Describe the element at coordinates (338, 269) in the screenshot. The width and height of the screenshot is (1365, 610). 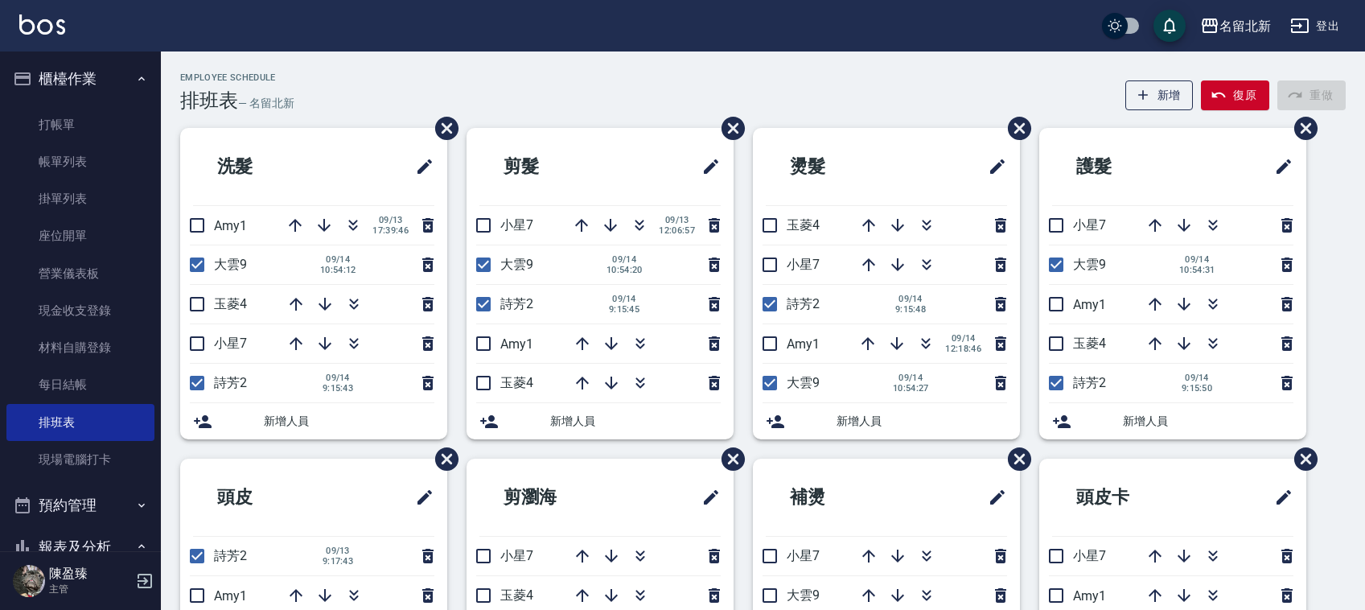
I see `span: 10:54:12` at that location.